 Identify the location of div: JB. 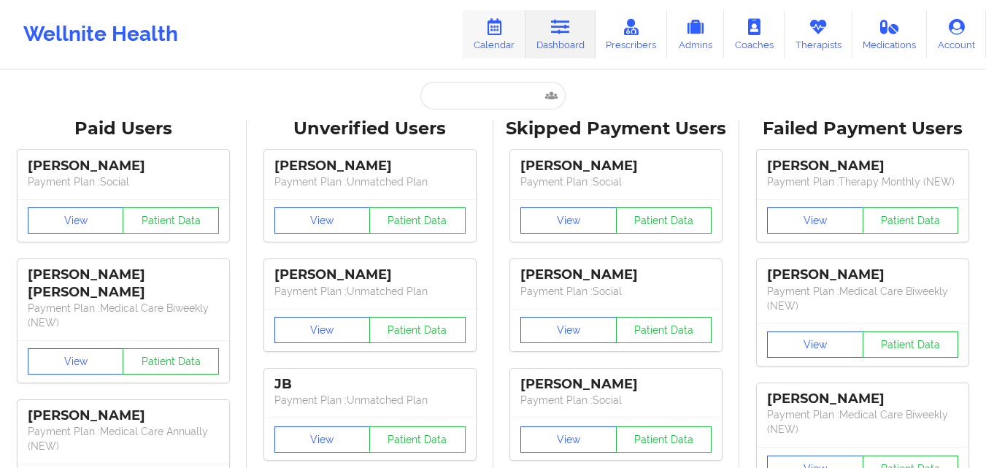
(370, 384).